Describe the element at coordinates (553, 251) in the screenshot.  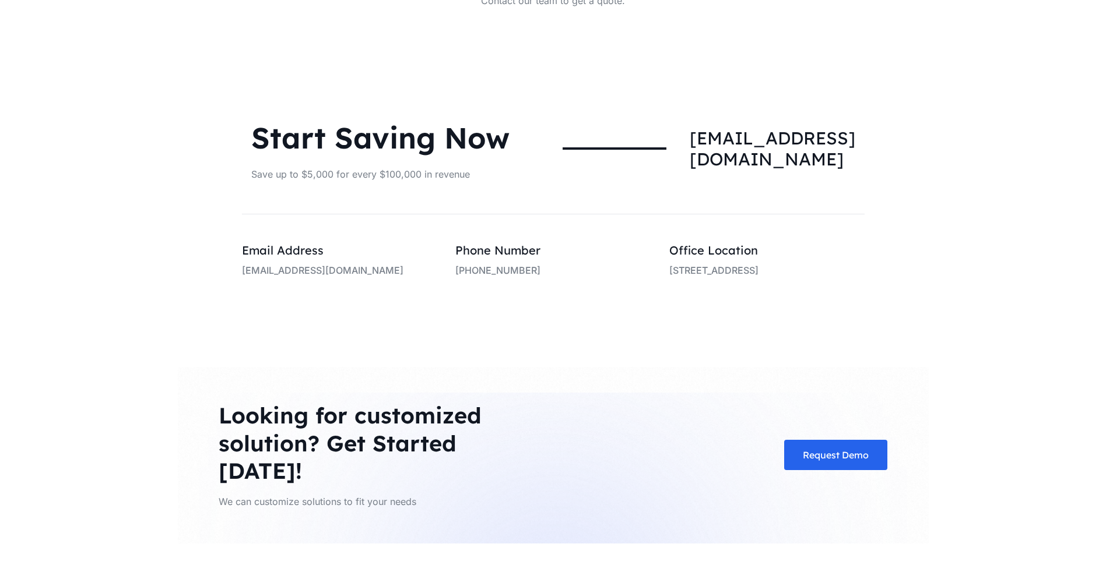
I see `h3: Phone Number` at that location.